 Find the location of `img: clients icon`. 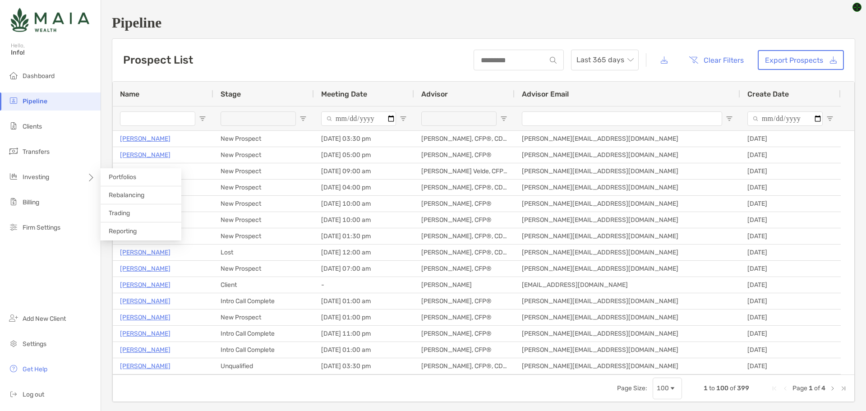

img: clients icon is located at coordinates (14, 126).